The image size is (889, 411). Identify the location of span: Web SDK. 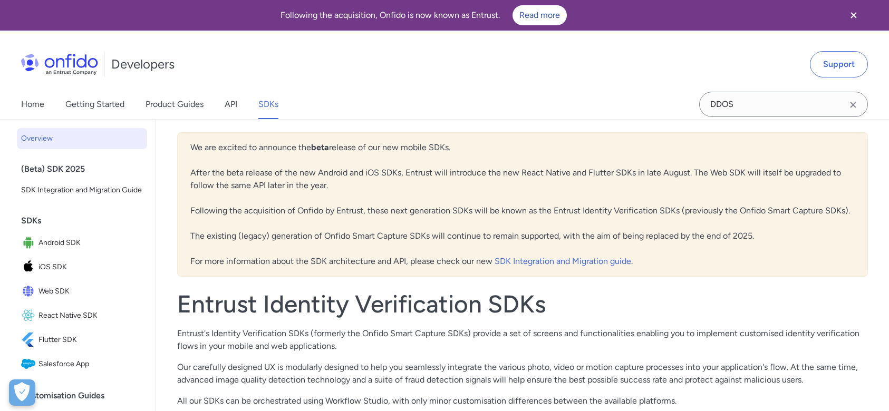
(91, 291).